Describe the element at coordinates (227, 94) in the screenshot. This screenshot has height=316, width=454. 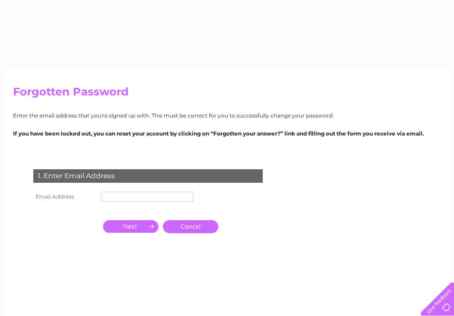
I see `h2: Forgotten Password` at that location.